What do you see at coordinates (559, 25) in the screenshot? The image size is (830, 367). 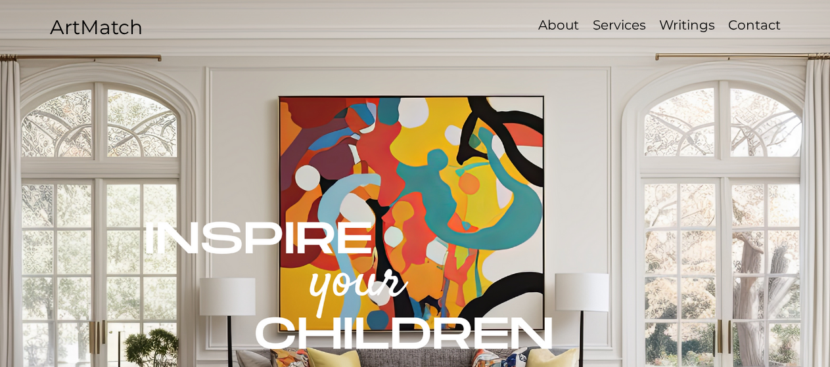 I see `p: About` at bounding box center [559, 25].